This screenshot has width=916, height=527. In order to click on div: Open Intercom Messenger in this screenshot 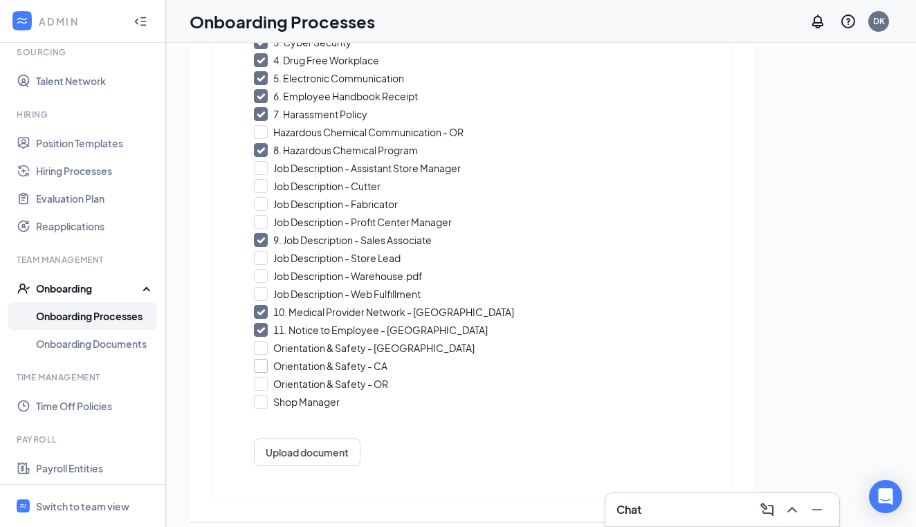, I will do `click(886, 497)`.